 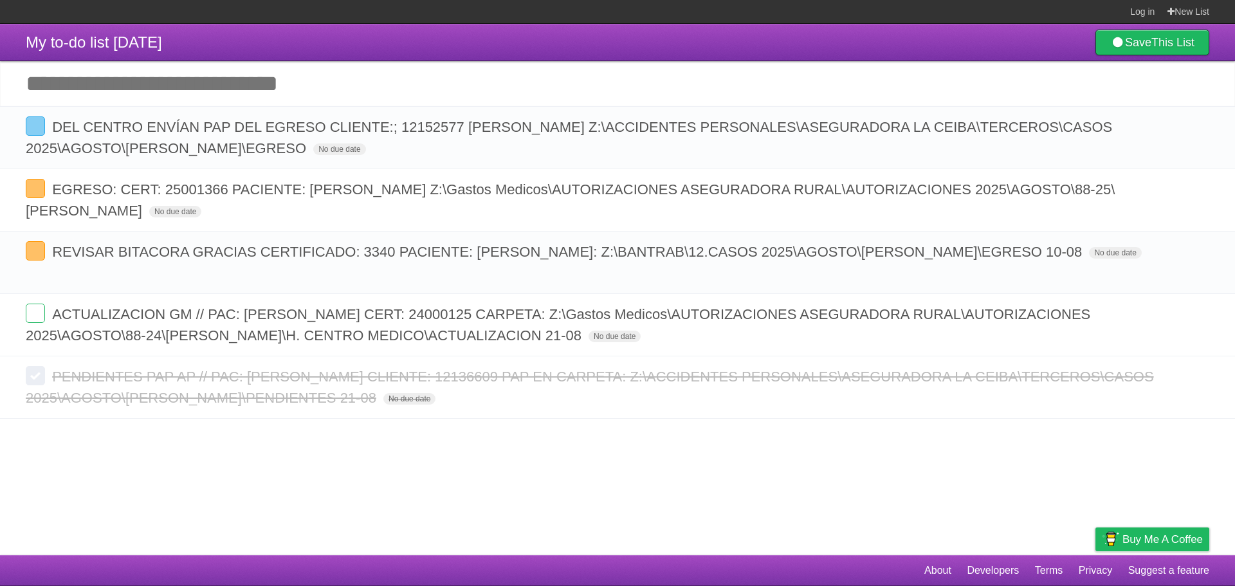 I want to click on span: Buy me a coffee, so click(x=1162, y=539).